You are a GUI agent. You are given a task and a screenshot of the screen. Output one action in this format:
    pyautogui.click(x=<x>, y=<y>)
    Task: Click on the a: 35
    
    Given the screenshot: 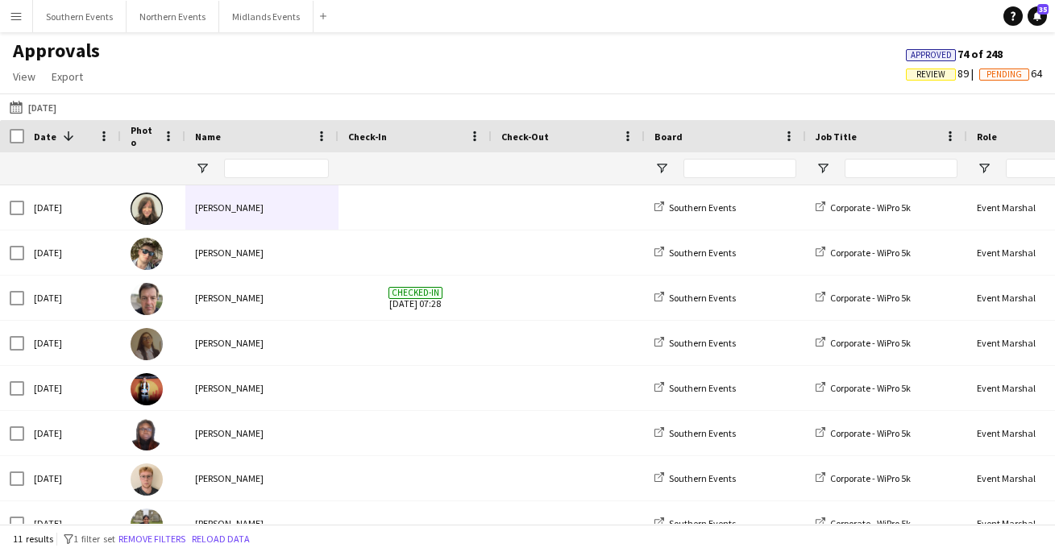 What is the action you would take?
    pyautogui.click(x=1037, y=16)
    